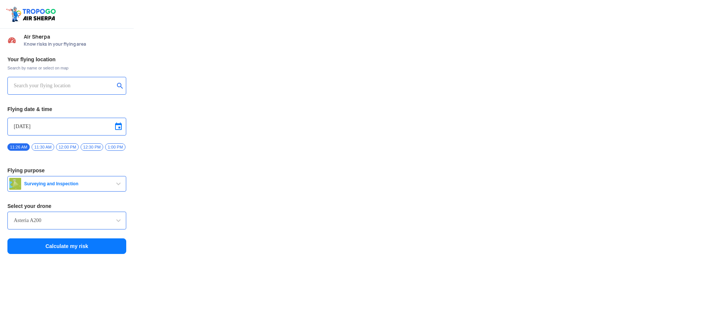 The height and width of the screenshot is (326, 711). Describe the element at coordinates (67, 184) in the screenshot. I see `button: Surveying and Inspection` at that location.